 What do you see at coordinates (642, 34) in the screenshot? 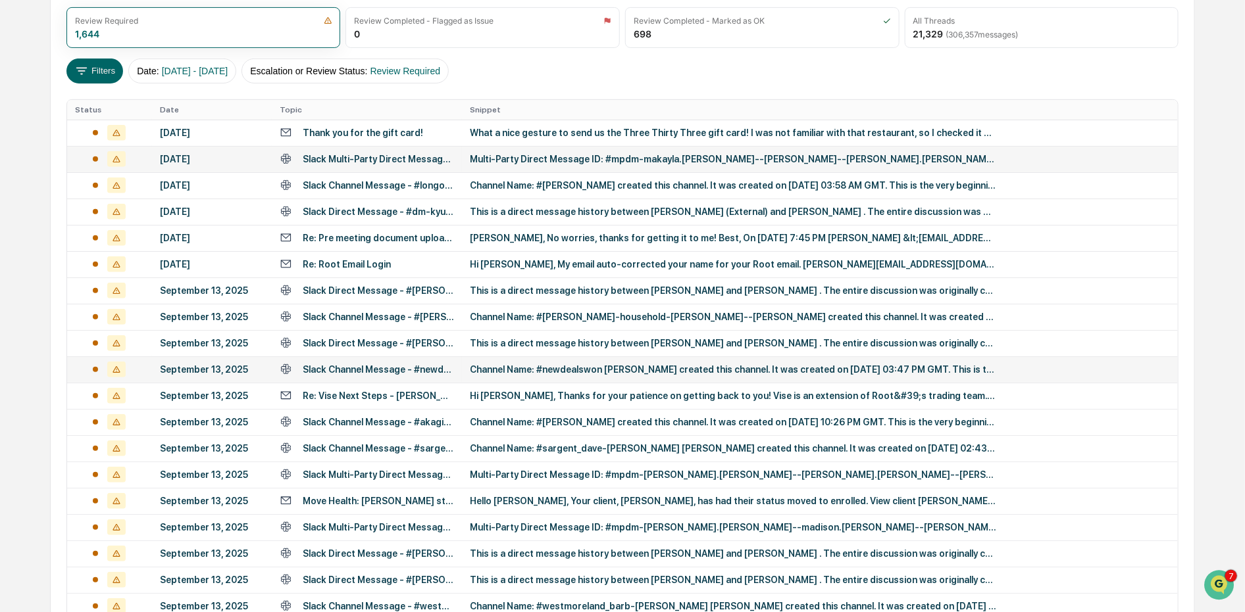
I see `div: 698` at bounding box center [642, 34].